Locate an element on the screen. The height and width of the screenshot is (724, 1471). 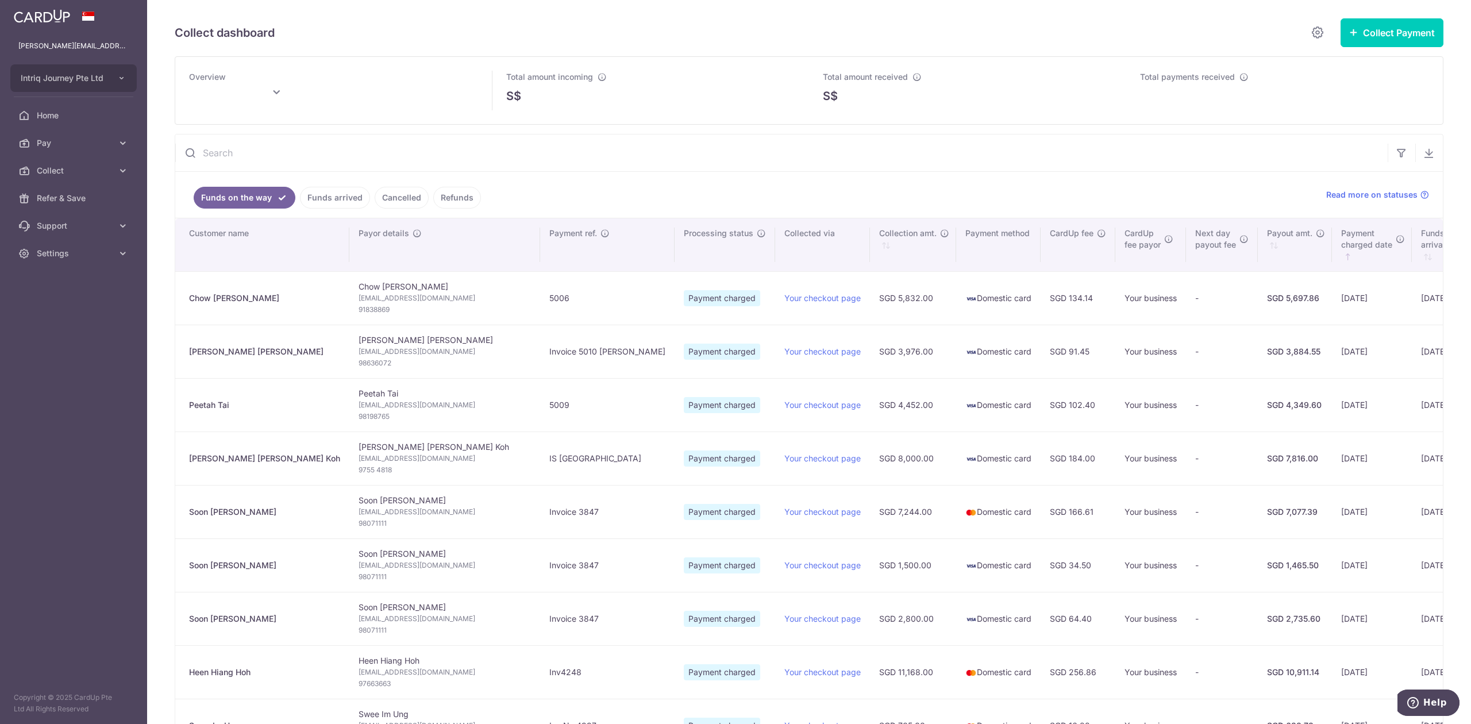
button: Collect Payment is located at coordinates (1391, 33).